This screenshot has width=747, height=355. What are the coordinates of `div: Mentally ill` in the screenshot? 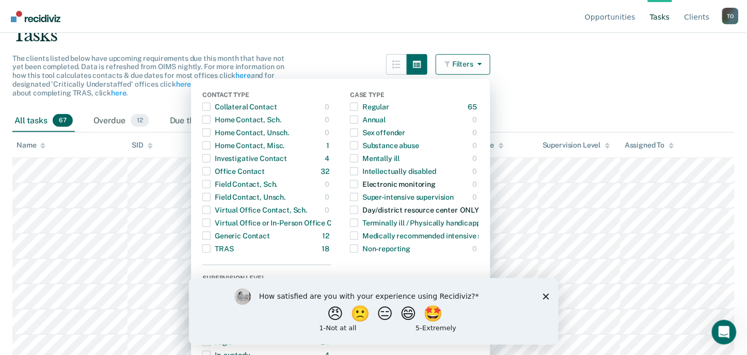 It's located at (375, 158).